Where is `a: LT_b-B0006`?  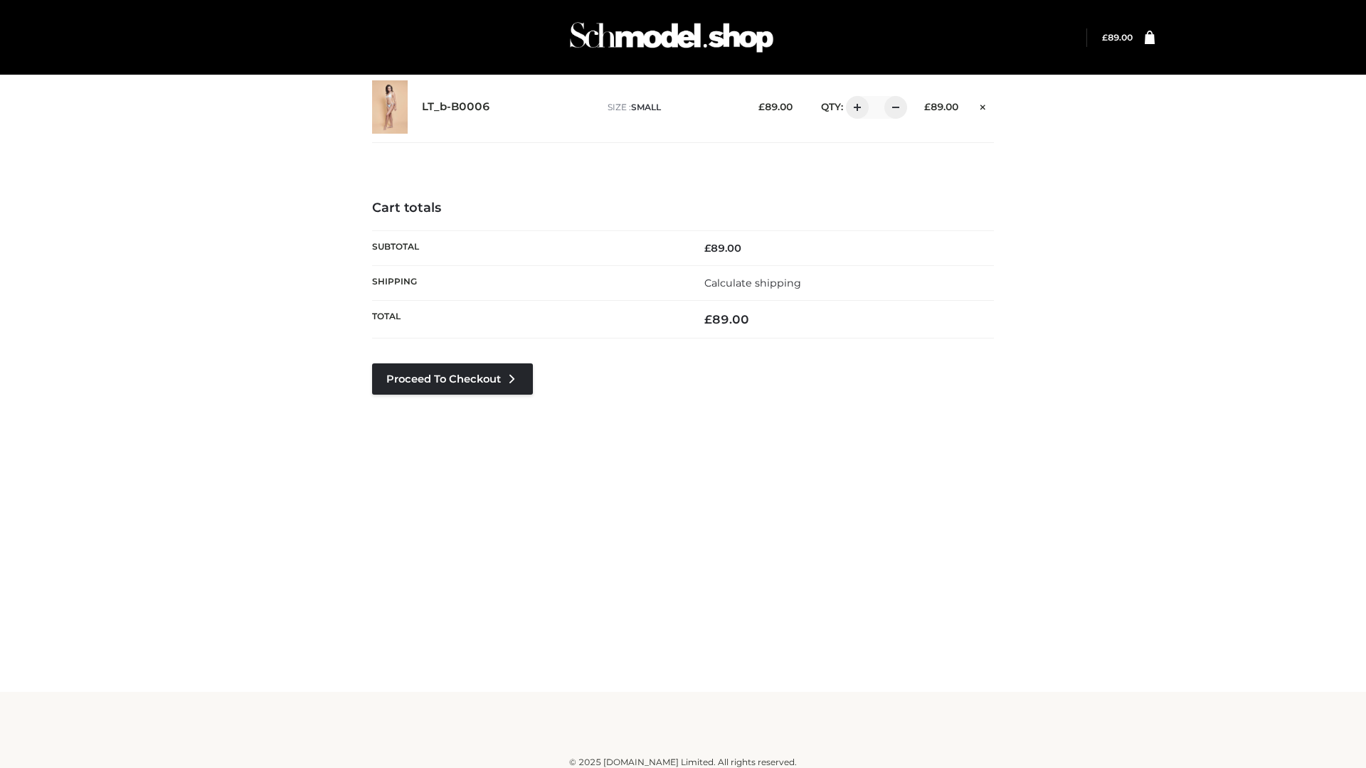
a: LT_b-B0006 is located at coordinates (456, 107).